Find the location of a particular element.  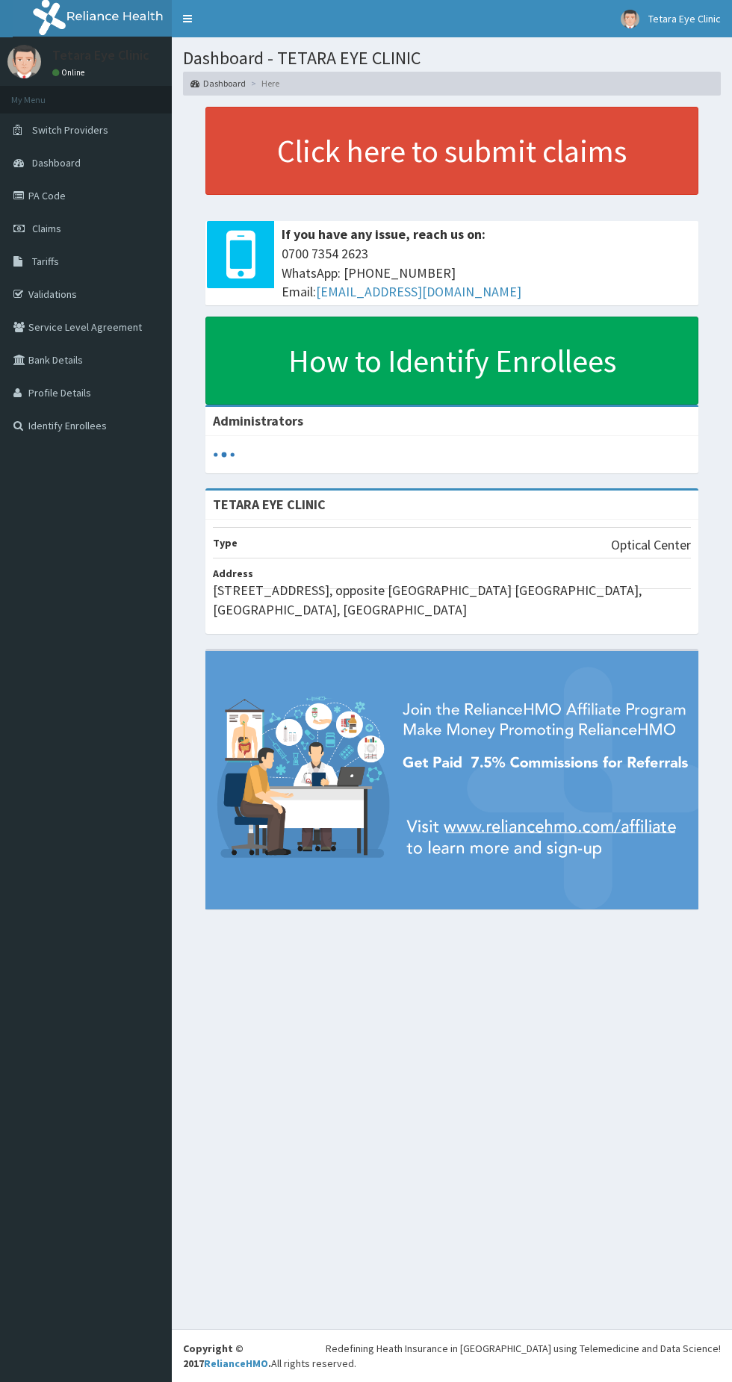

strong: Copyright © 2017 . is located at coordinates (227, 1356).